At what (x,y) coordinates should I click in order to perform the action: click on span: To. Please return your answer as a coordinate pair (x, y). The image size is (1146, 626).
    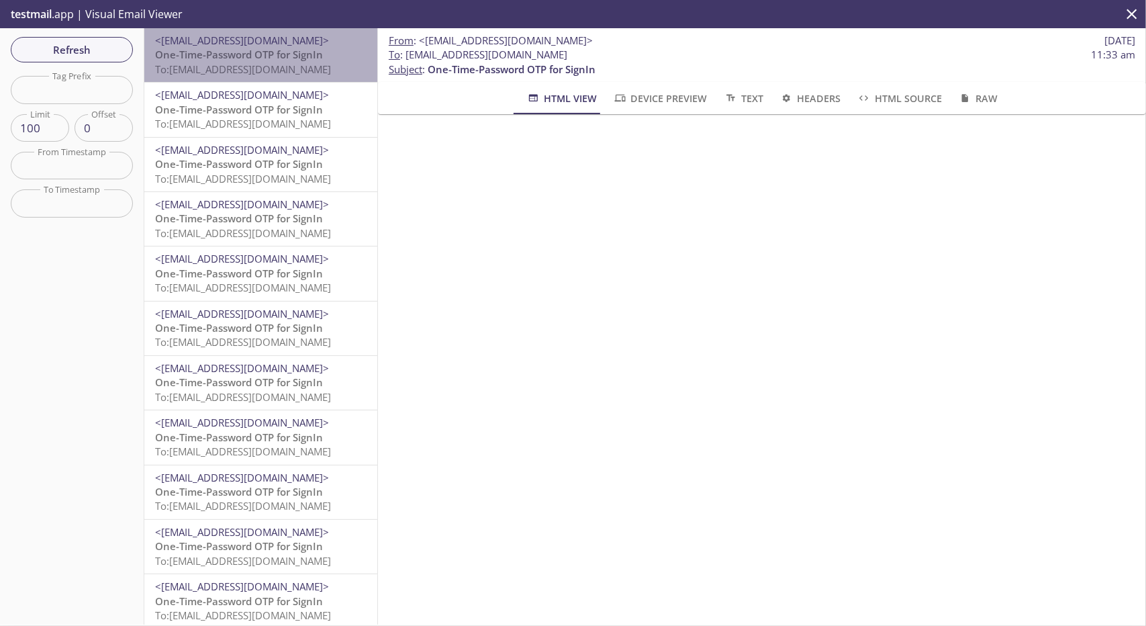
    Looking at the image, I should click on (394, 54).